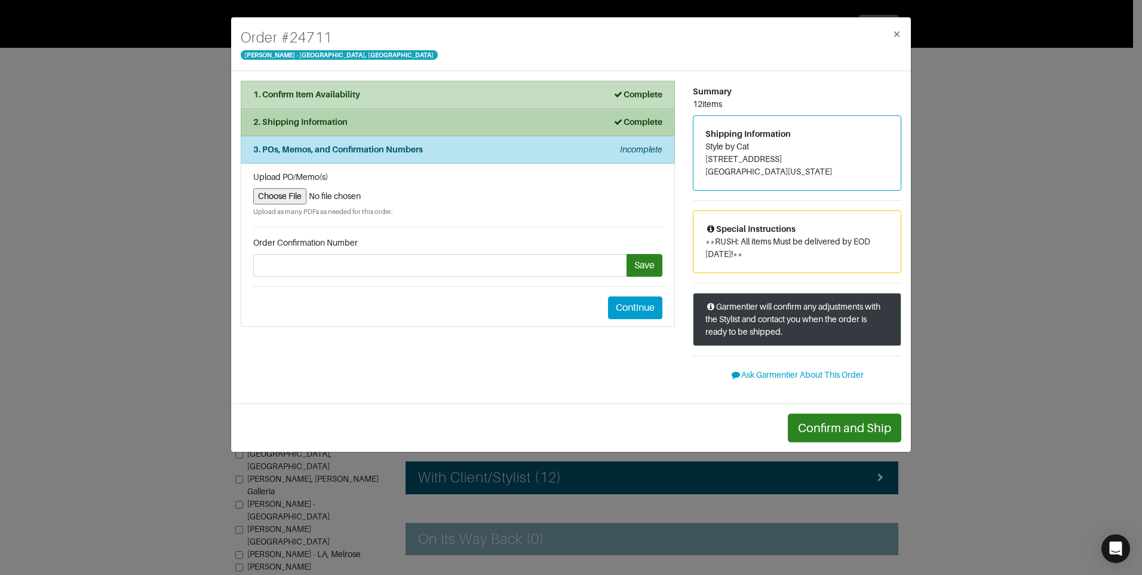  What do you see at coordinates (897, 34) in the screenshot?
I see `button: Close` at bounding box center [897, 34].